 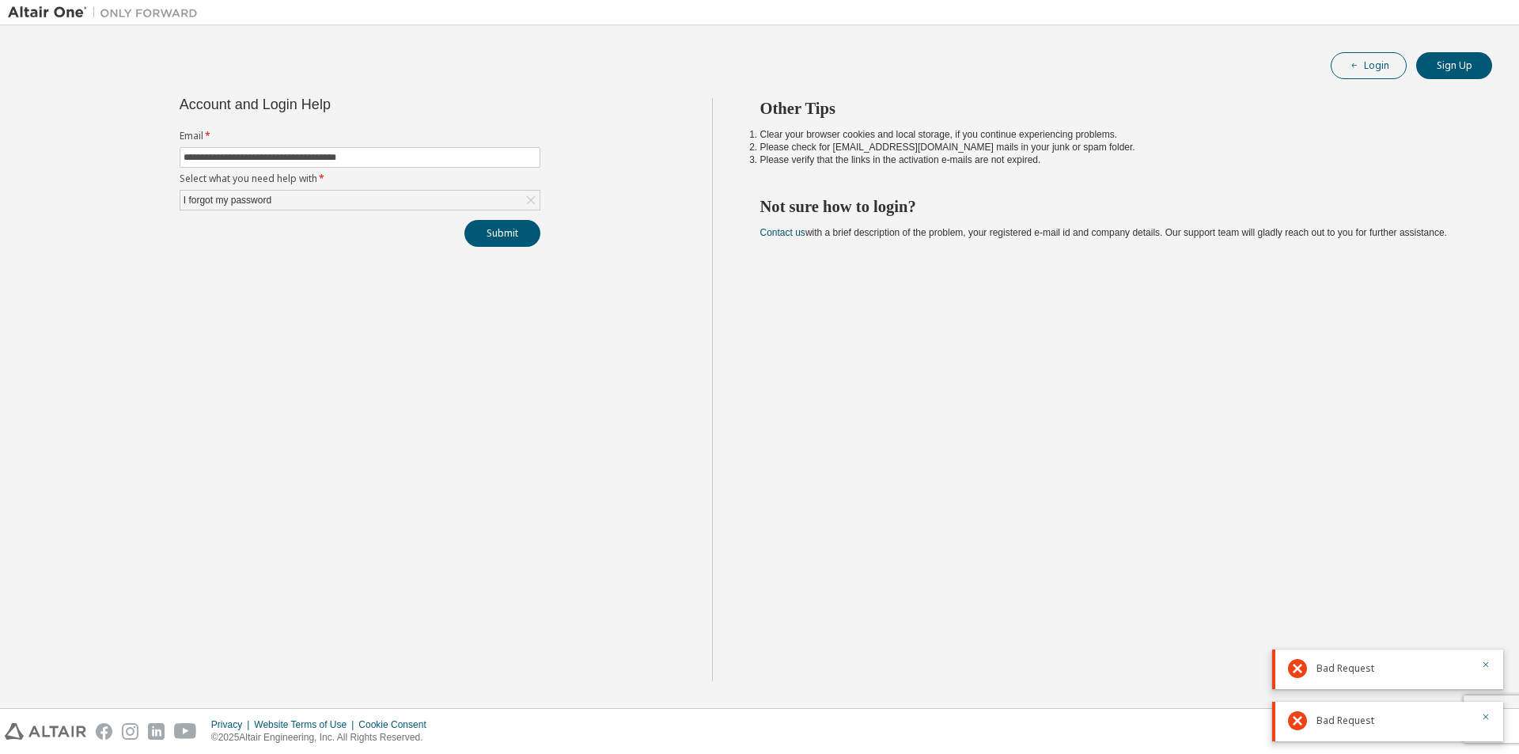 I want to click on span: with a brief description of the problem, your registered e-mail id and company details. Our suppo..., so click(x=1104, y=233).